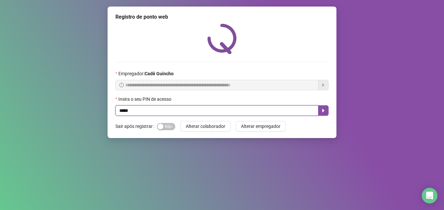 The image size is (444, 210). I want to click on span: info-circle, so click(122, 85).